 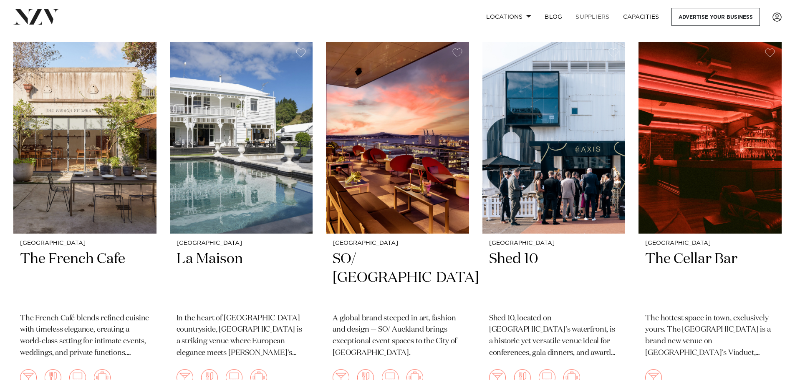 What do you see at coordinates (85, 278) in the screenshot?
I see `h2: The French Cafe` at bounding box center [85, 278].